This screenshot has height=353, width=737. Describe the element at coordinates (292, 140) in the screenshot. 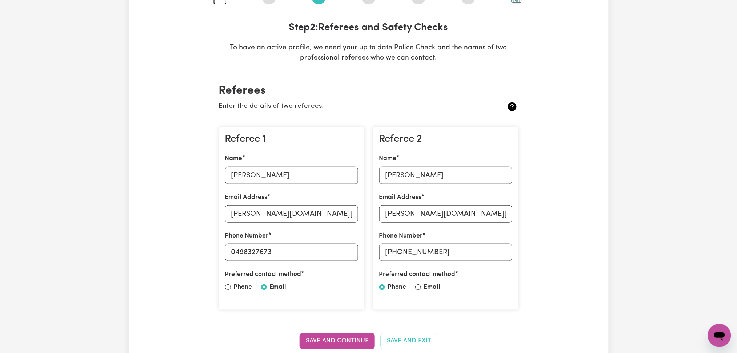

I see `h3: Referee 1` at that location.